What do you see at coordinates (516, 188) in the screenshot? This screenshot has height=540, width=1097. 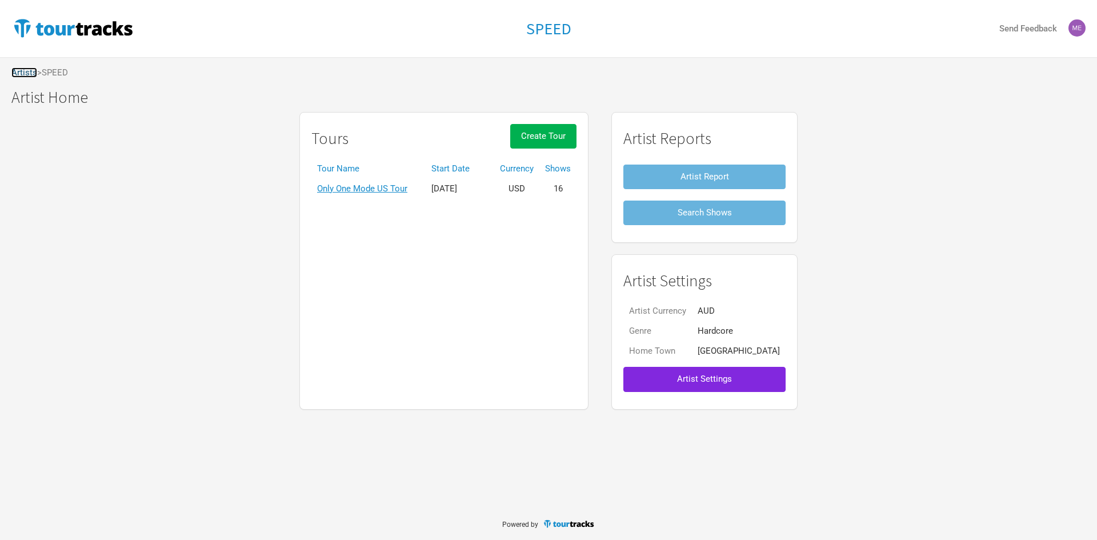 I see `td: USD` at bounding box center [516, 188].